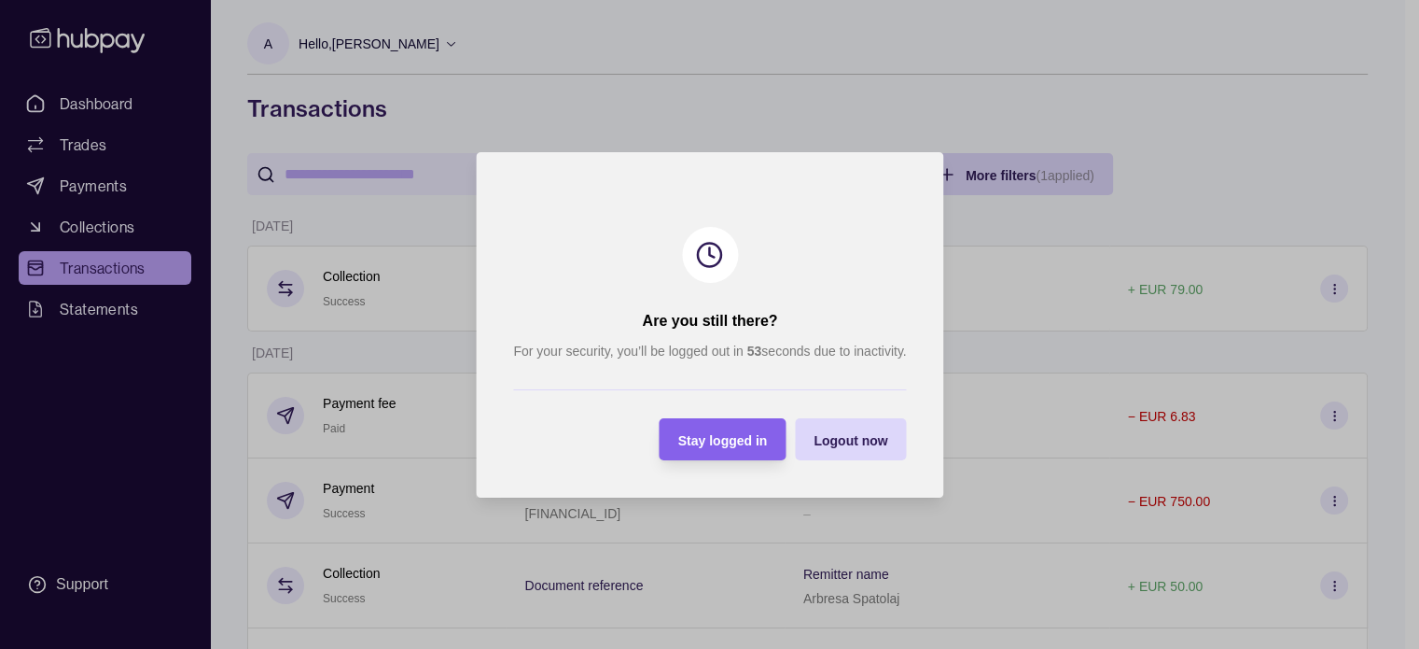  I want to click on h2: Are you still there?, so click(709, 321).